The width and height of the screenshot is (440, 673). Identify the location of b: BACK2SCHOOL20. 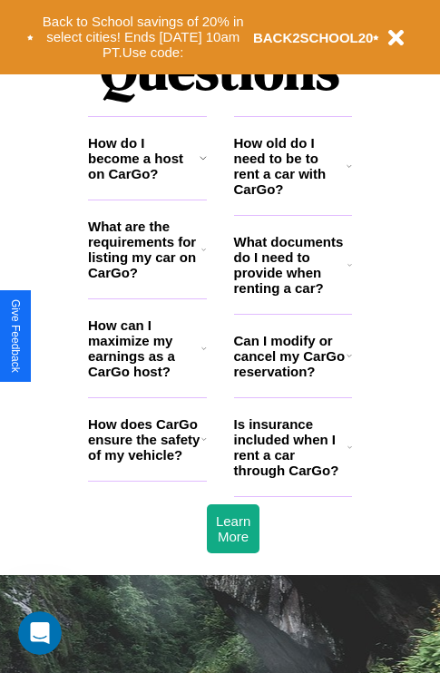
(313, 37).